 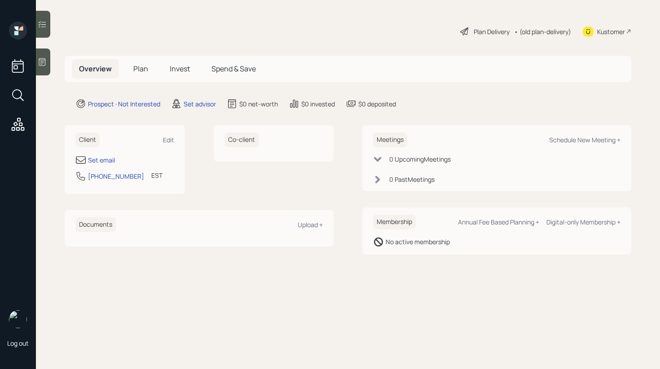 What do you see at coordinates (492, 31) in the screenshot?
I see `div: Plan Delivery` at bounding box center [492, 31].